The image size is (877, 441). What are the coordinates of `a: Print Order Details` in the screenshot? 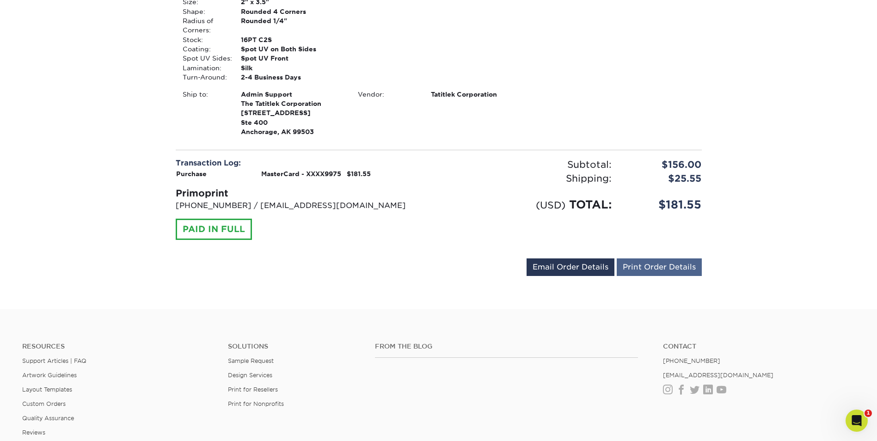 It's located at (659, 267).